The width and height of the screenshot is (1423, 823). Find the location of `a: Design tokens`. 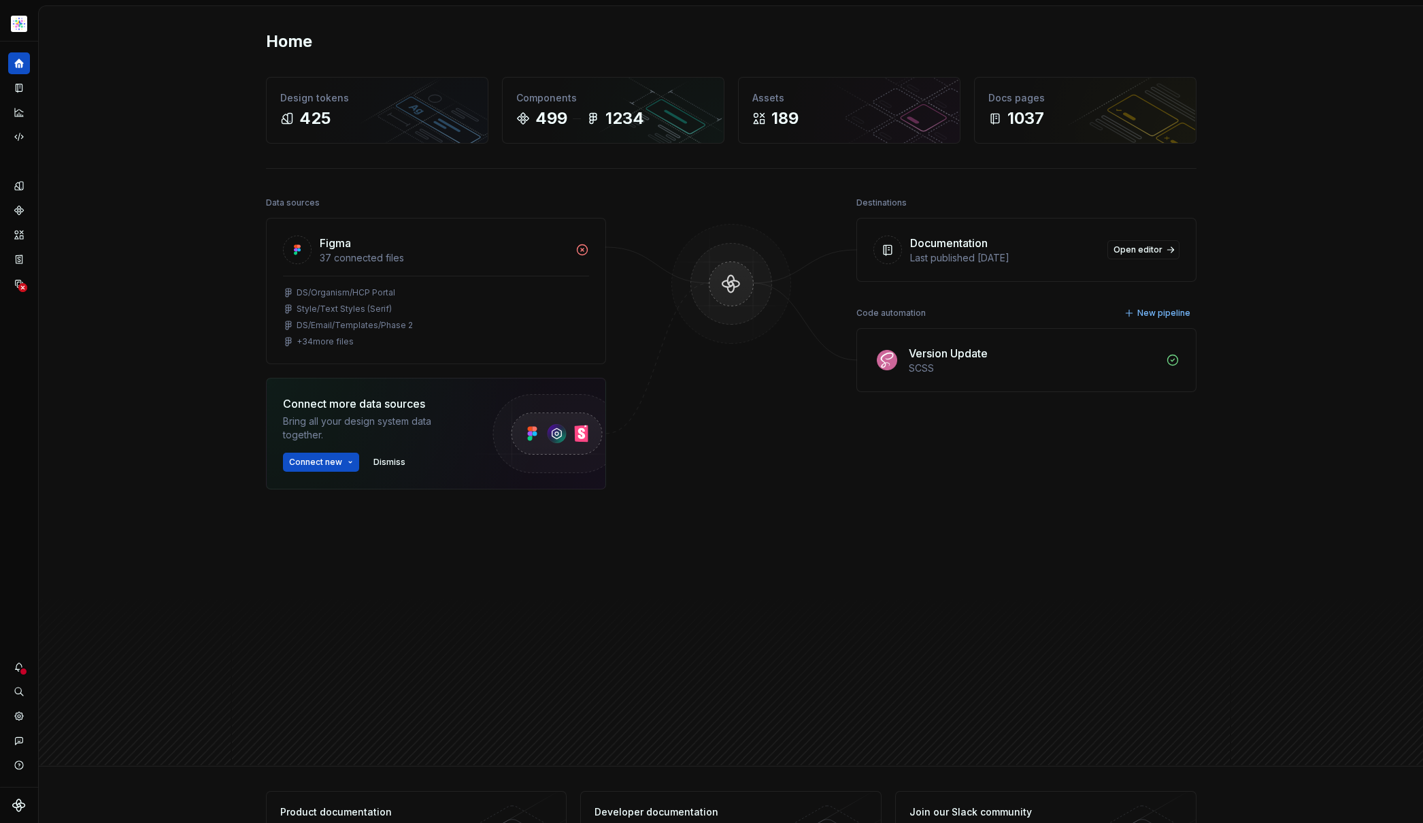

a: Design tokens is located at coordinates (19, 186).